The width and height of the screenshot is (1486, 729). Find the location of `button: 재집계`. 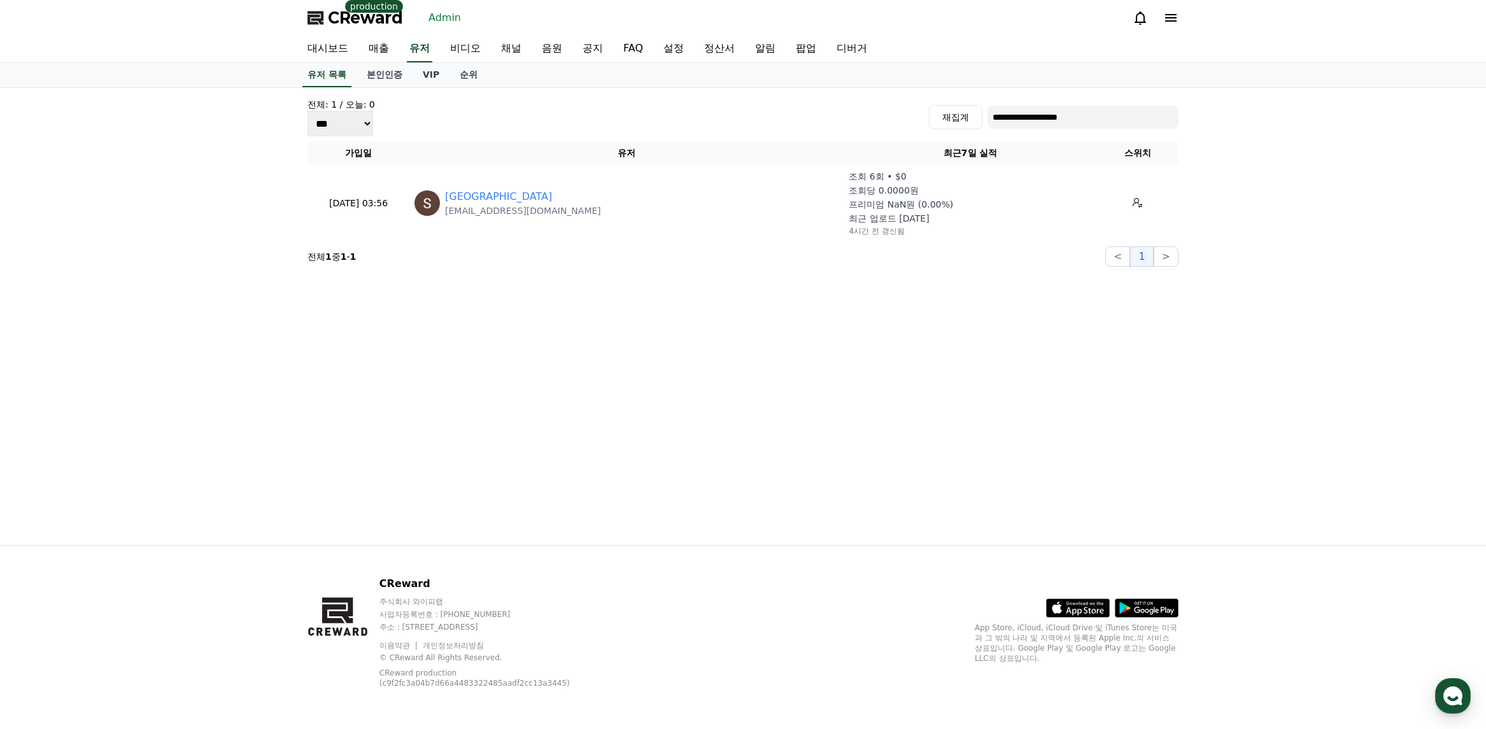

button: 재집계 is located at coordinates (956, 117).